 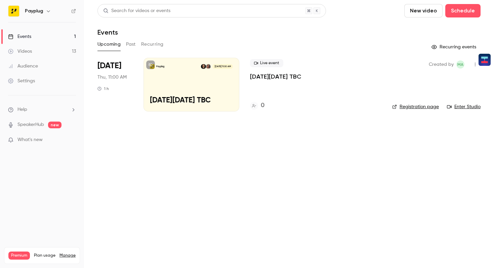 What do you see at coordinates (22, 110) in the screenshot?
I see `span: Help` at bounding box center [22, 110].